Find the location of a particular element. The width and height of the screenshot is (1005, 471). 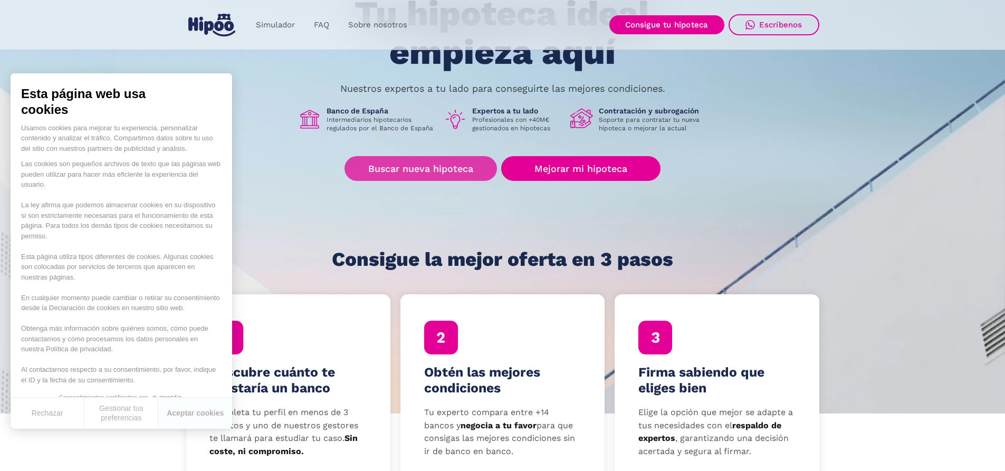

p: Tu experto compara entre +14 bancos y para que consigas las mejores condiciones sin ir de banco e... is located at coordinates (503, 432).